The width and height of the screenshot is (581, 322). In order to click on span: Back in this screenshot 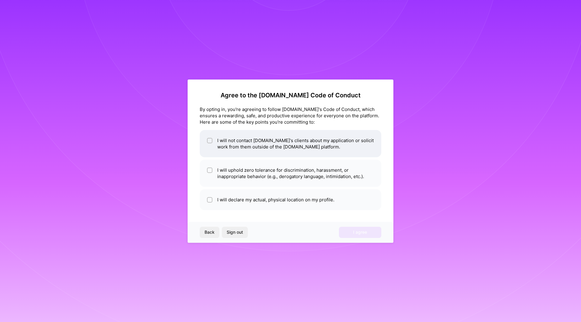, I will do `click(209, 233)`.